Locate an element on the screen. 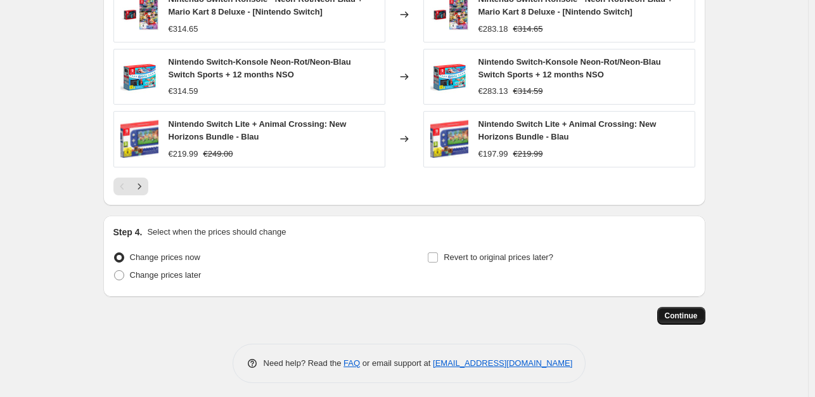  strike: €314.59 is located at coordinates (528, 91).